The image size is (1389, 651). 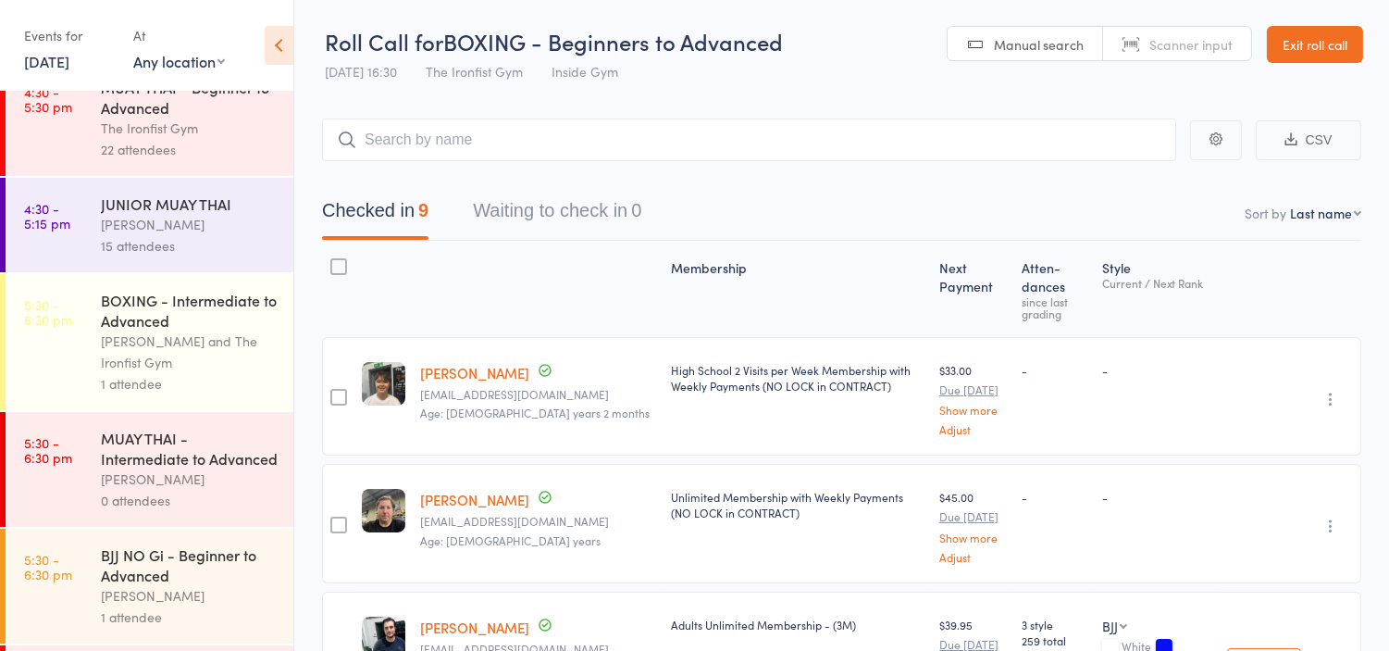 What do you see at coordinates (1315, 44) in the screenshot?
I see `a: Exit roll call` at bounding box center [1315, 44].